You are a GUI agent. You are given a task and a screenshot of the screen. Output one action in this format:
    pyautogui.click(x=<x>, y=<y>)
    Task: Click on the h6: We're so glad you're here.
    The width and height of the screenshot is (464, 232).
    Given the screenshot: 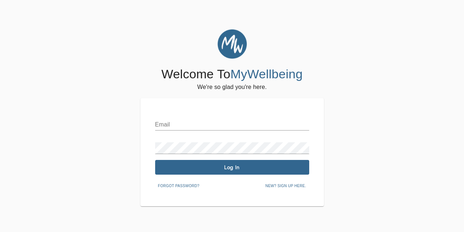 What is the action you would take?
    pyautogui.click(x=232, y=87)
    